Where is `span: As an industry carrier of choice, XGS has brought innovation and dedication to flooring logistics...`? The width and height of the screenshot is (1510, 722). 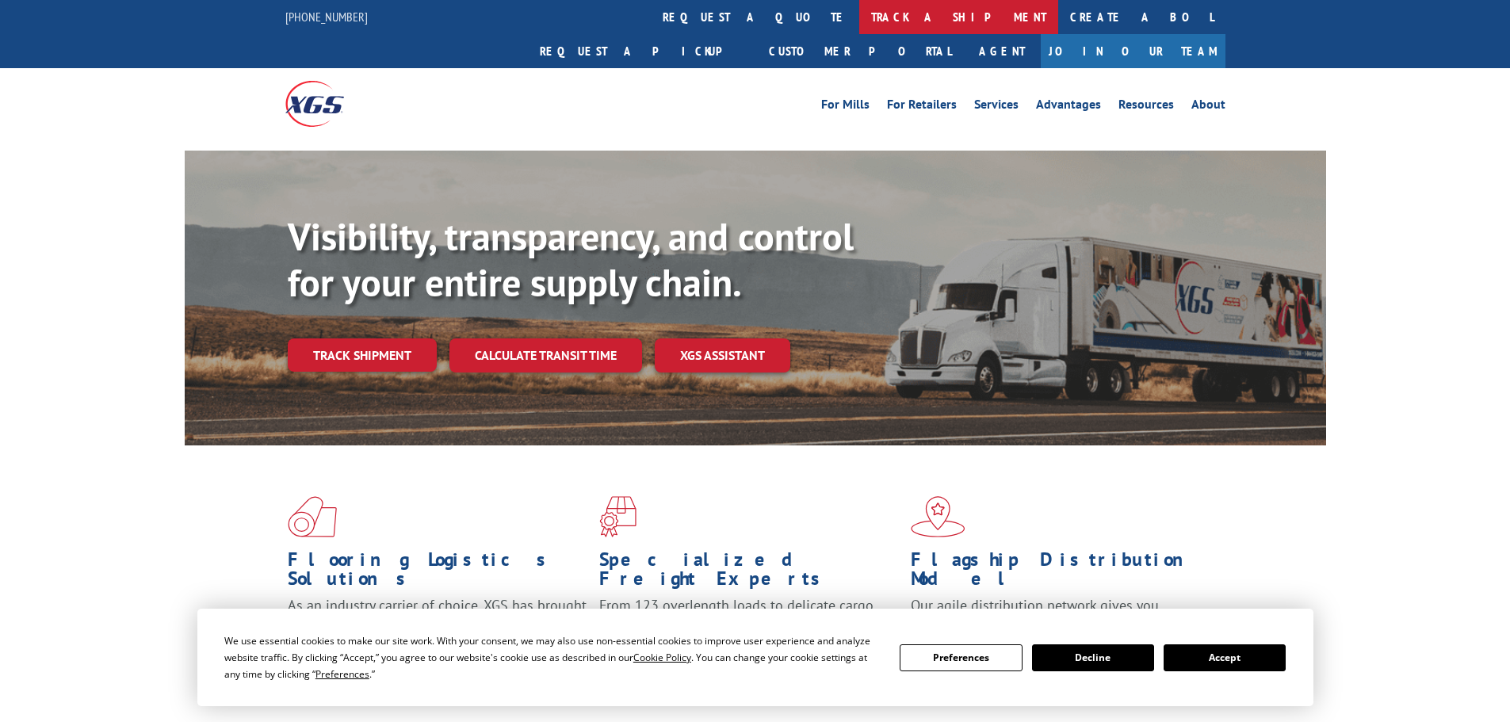
span: As an industry carrier of choice, XGS has brought innovation and dedication to flooring logistics... is located at coordinates (437, 624).